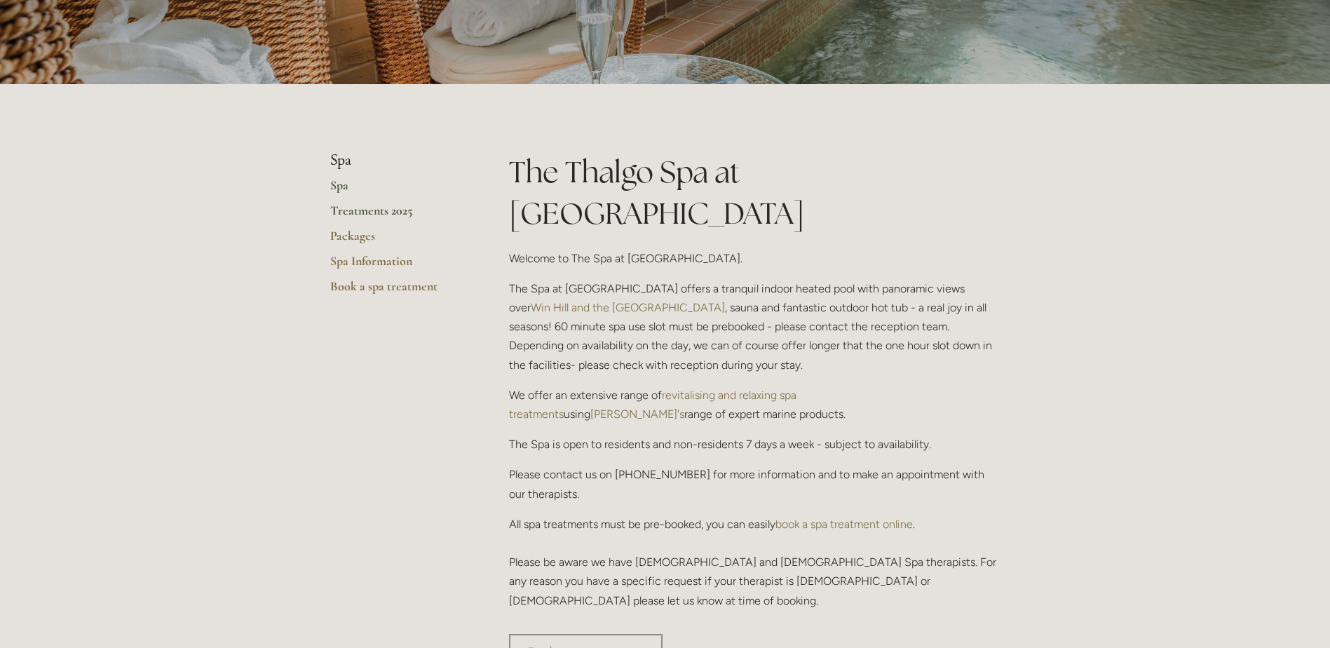 This screenshot has width=1330, height=648. What do you see at coordinates (397, 190) in the screenshot?
I see `a: Spa` at bounding box center [397, 190].